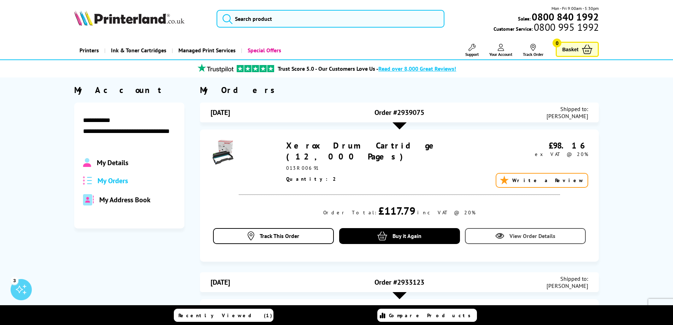  What do you see at coordinates (87, 163) in the screenshot?
I see `img: Profile.svg` at bounding box center [87, 163].